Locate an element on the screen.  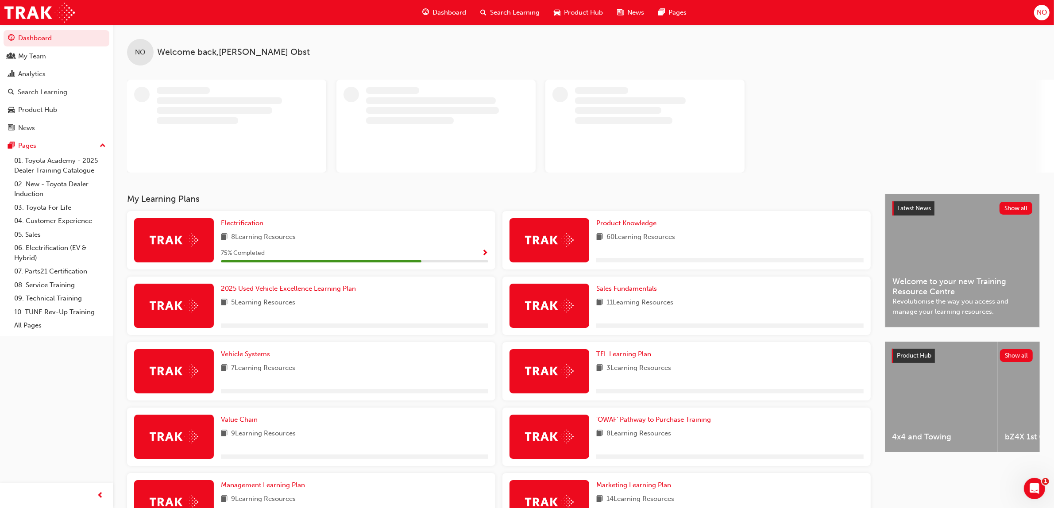
a: 04. Customer Experience is located at coordinates (60, 221).